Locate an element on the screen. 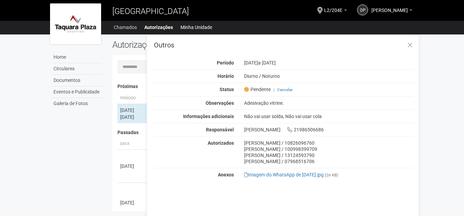 The width and height of the screenshot is (464, 216). strong: Responsável is located at coordinates (220, 129).